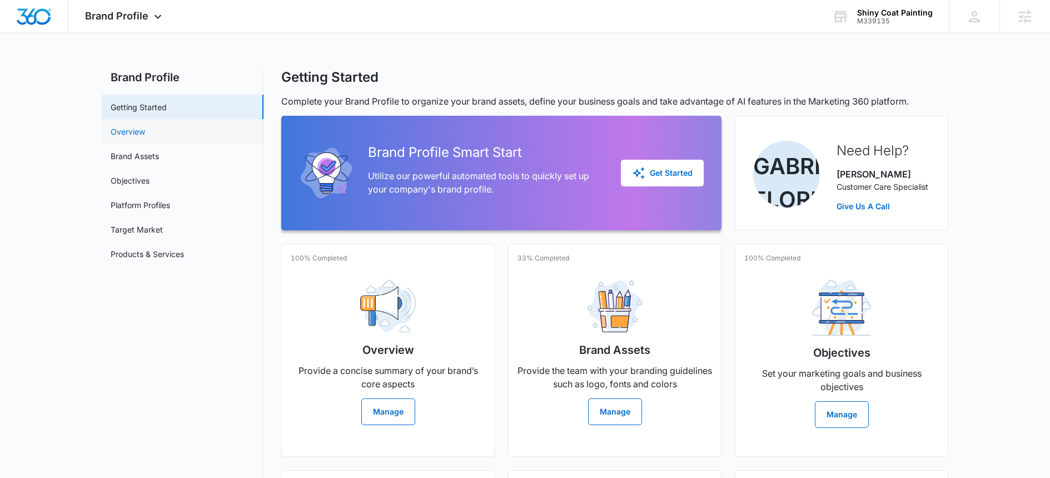  What do you see at coordinates (895, 21) in the screenshot?
I see `div: account id` at bounding box center [895, 21].